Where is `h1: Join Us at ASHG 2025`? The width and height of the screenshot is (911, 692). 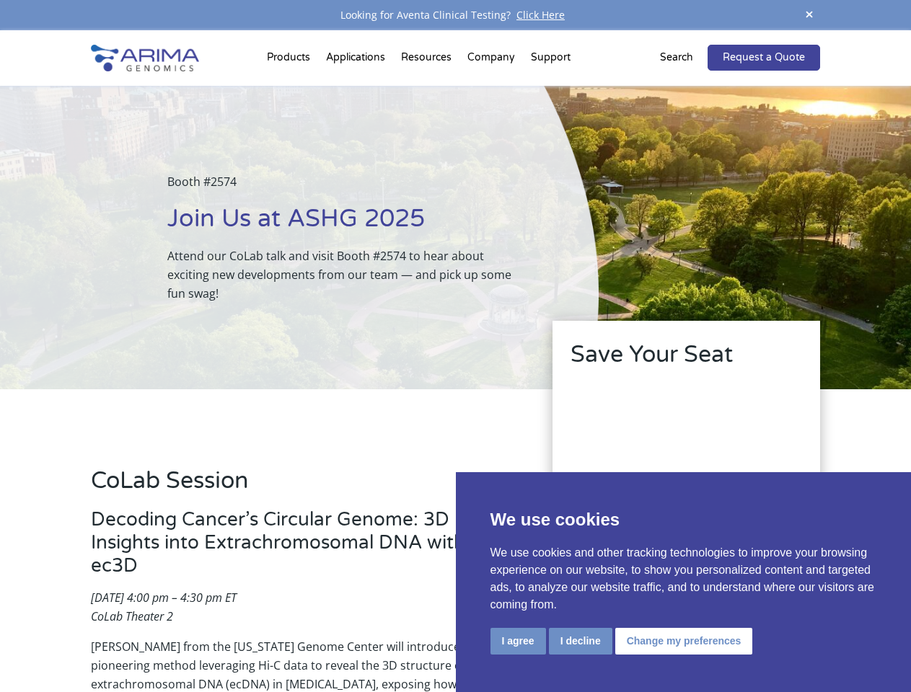 h1: Join Us at ASHG 2025 is located at coordinates (346, 224).